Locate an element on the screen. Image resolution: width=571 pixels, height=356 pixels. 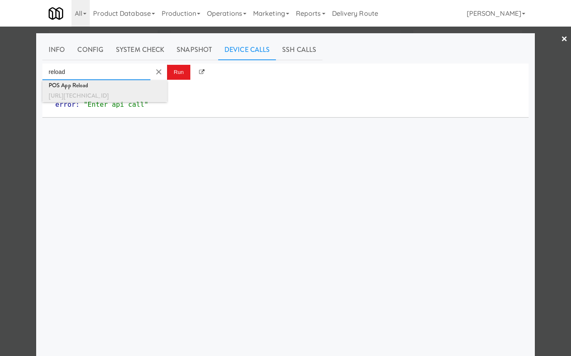
a: SSH Calls is located at coordinates (299, 50).